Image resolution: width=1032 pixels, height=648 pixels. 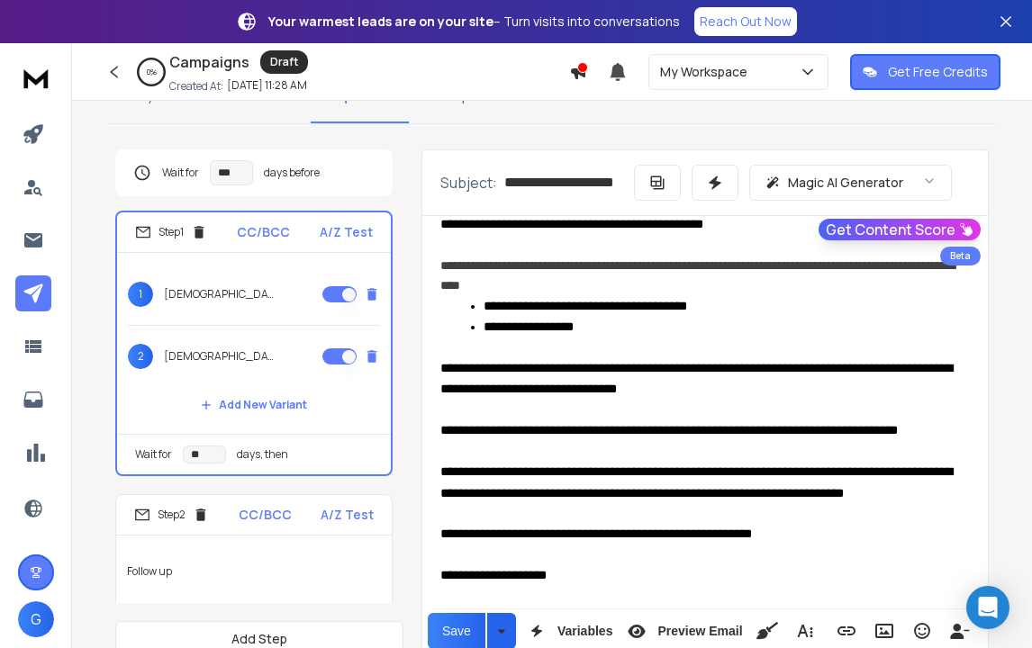 I want to click on div: Open Intercom Messenger, so click(x=987, y=608).